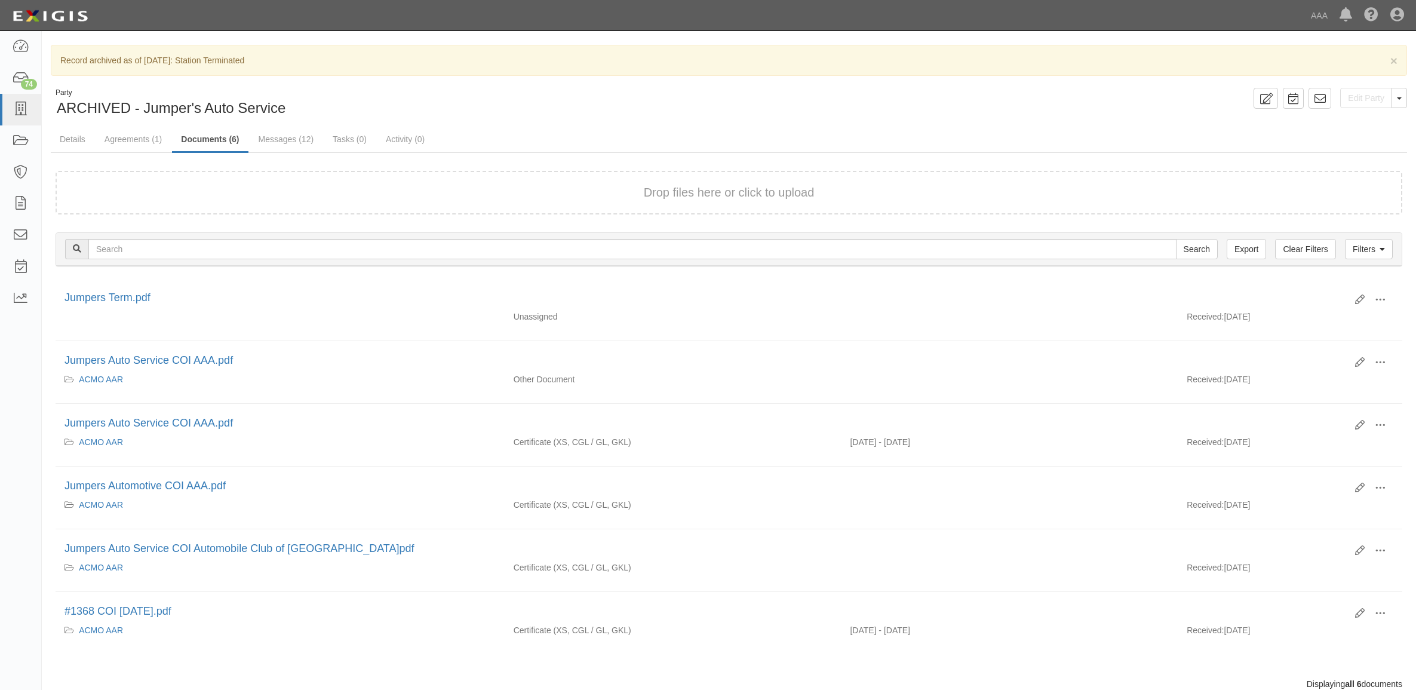 The width and height of the screenshot is (1416, 690). Describe the element at coordinates (728, 684) in the screenshot. I see `div: Displaying documents` at that location.